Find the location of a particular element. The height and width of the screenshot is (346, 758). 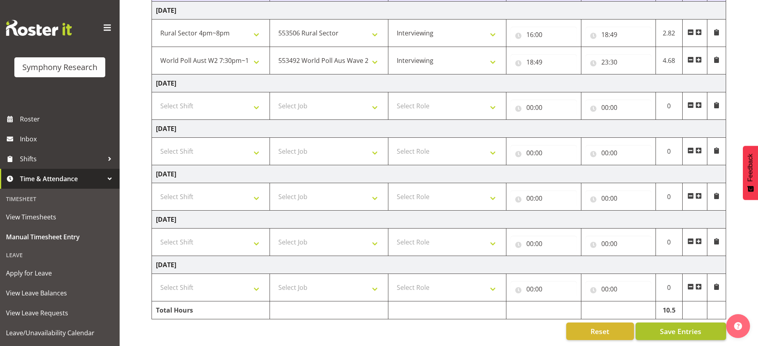

a: View Timesheets is located at coordinates (60, 217).